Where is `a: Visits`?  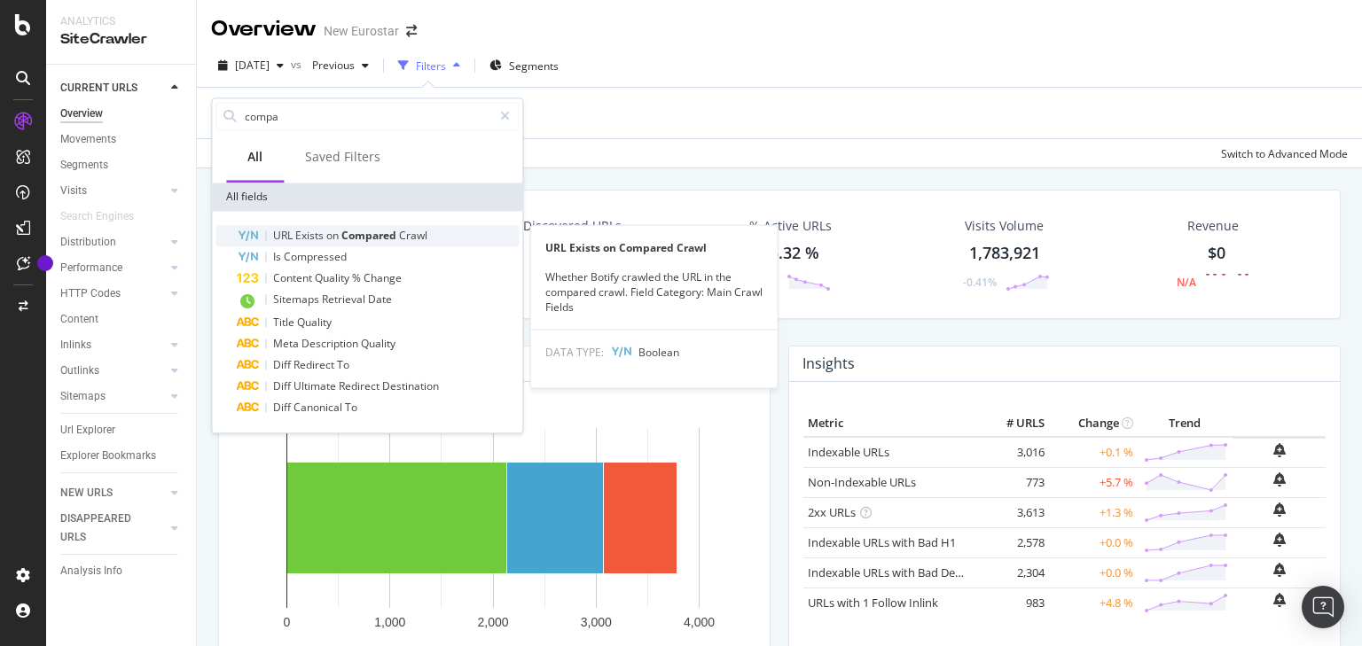 a: Visits is located at coordinates (113, 191).